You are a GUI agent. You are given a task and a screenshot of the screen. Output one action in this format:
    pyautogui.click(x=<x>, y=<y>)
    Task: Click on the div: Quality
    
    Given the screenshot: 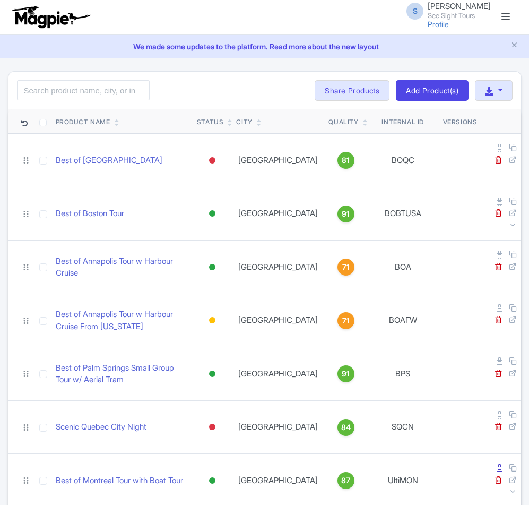 What is the action you would take?
    pyautogui.click(x=344, y=122)
    